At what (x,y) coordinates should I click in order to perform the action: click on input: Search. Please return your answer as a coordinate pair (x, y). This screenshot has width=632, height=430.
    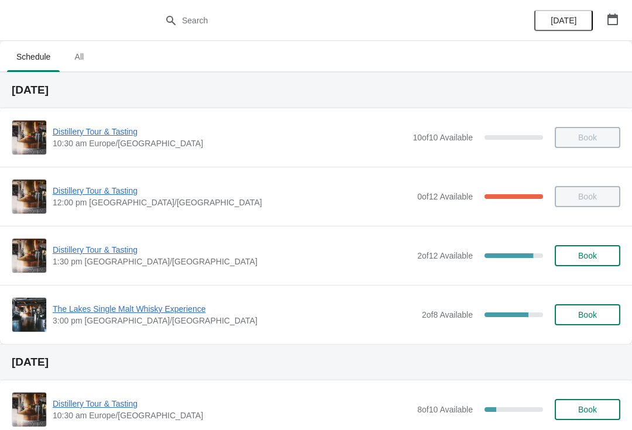
    Looking at the image, I should click on (328, 20).